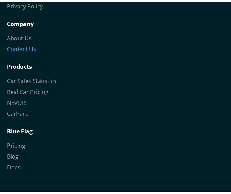  What do you see at coordinates (18, 111) in the screenshot?
I see `a: CarParc` at bounding box center [18, 111].